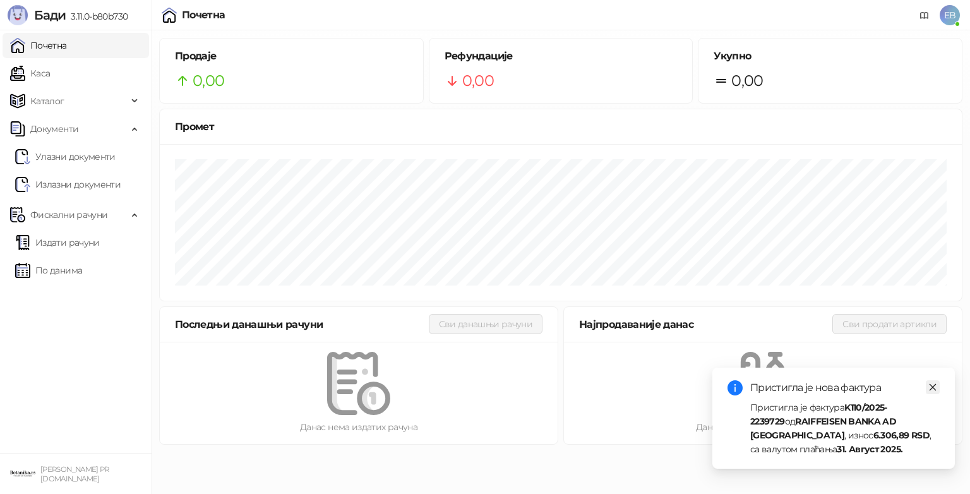  I want to click on span: EB, so click(949, 15).